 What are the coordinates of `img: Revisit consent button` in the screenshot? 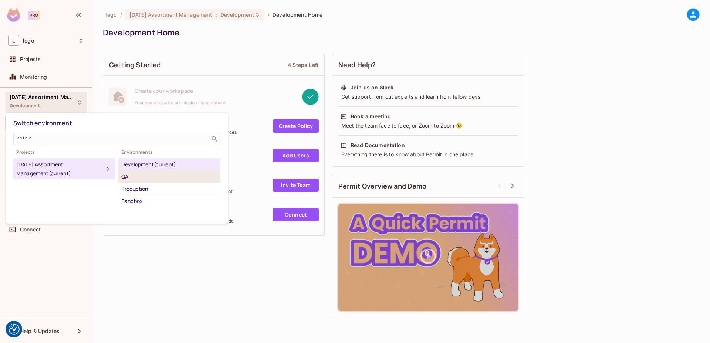 It's located at (14, 330).